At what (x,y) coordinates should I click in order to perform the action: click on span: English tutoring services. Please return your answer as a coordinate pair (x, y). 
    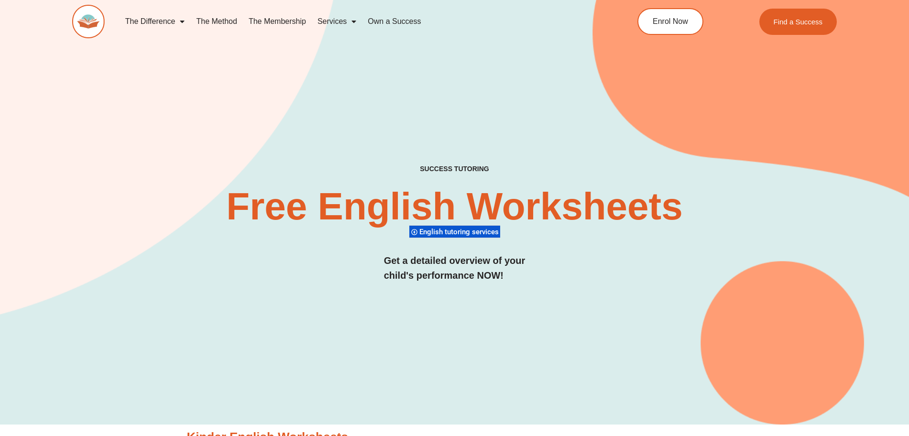
    Looking at the image, I should click on (460, 232).